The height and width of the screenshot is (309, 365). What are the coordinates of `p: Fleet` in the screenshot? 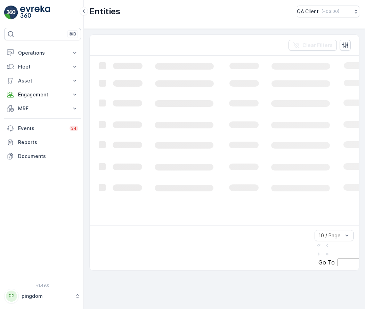 It's located at (42, 67).